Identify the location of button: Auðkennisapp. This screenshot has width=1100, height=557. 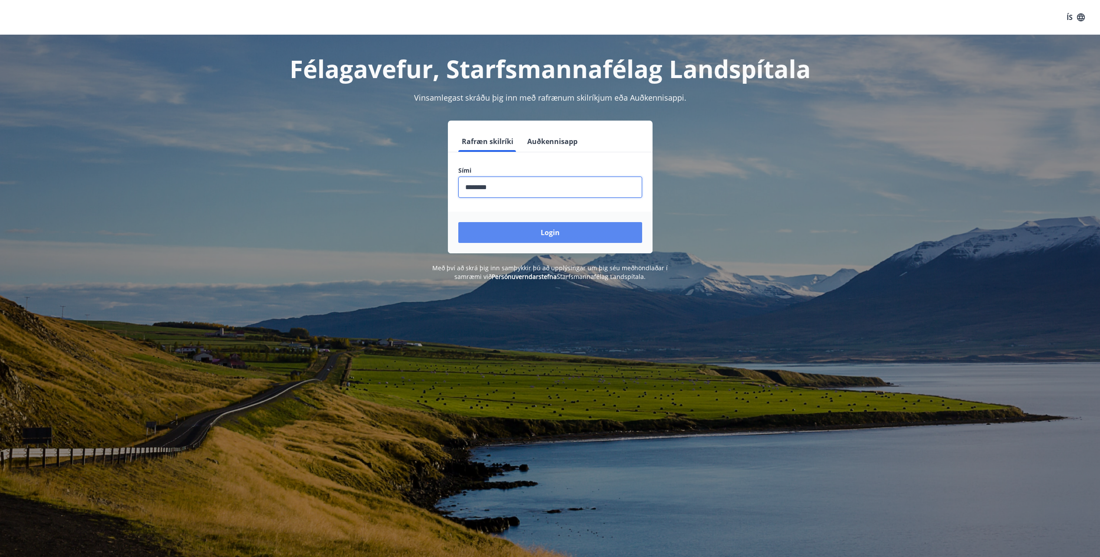
(552, 141).